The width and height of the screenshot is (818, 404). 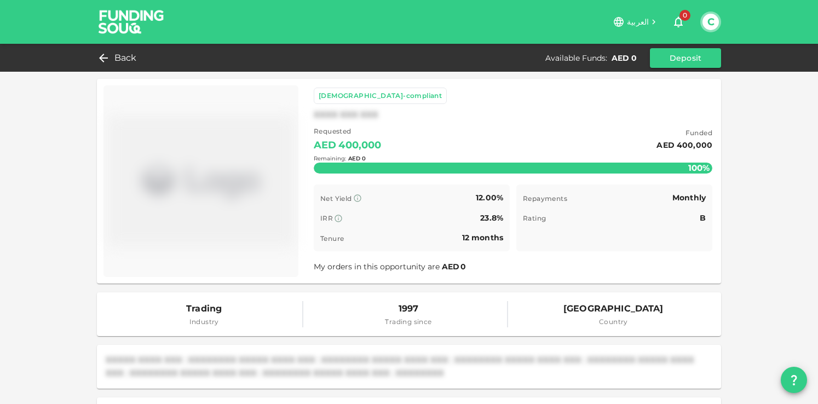 What do you see at coordinates (409, 367) in the screenshot?
I see `div: XXXXX XXXX XXX : XXXXXXXX XXXXX XXXX XXX : XXXXXXXX XXXXX XXXX XXX : XXXXXXXX XXXXX XXXX XXX : XX...` at bounding box center [409, 367].